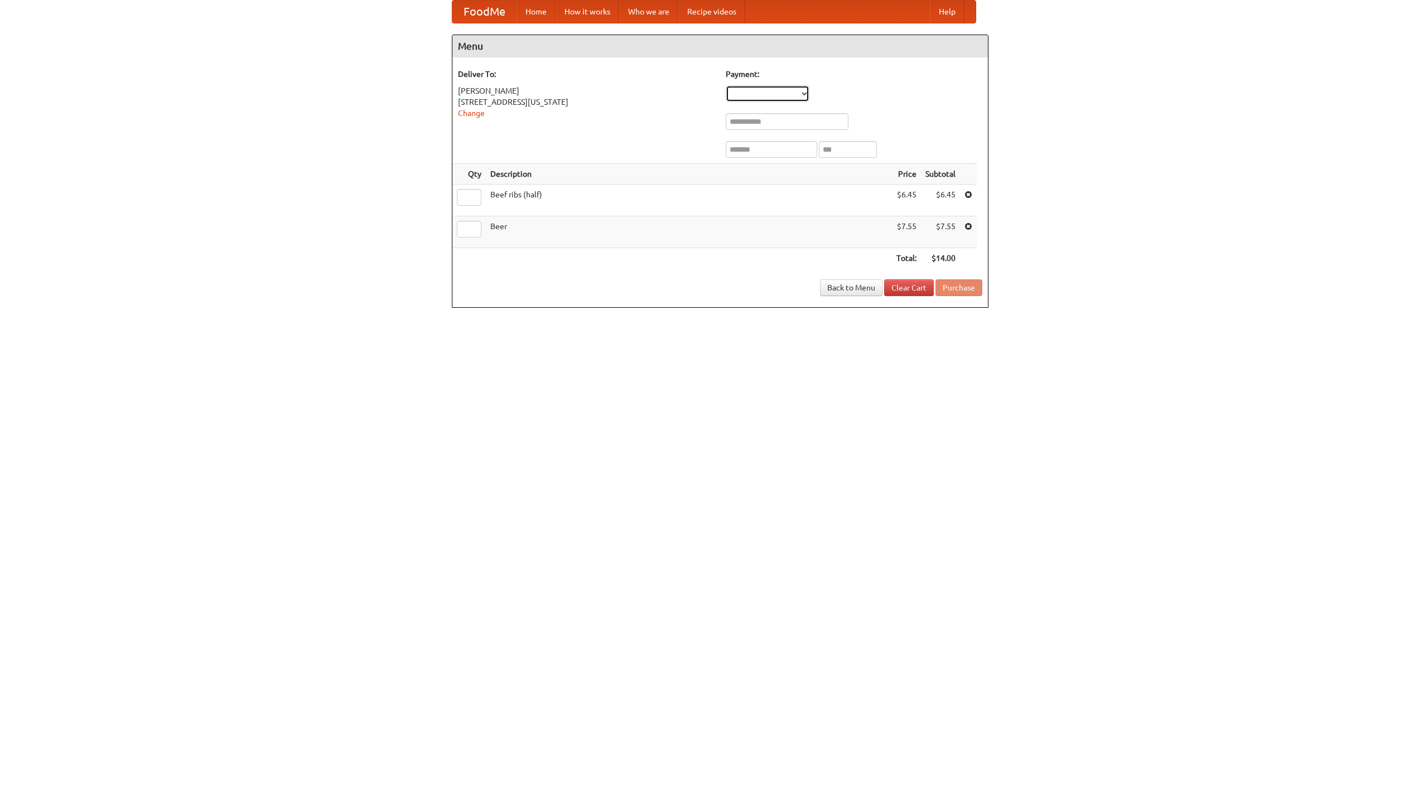 The height and width of the screenshot is (789, 1428). Describe the element at coordinates (907, 258) in the screenshot. I see `th: Total:` at that location.